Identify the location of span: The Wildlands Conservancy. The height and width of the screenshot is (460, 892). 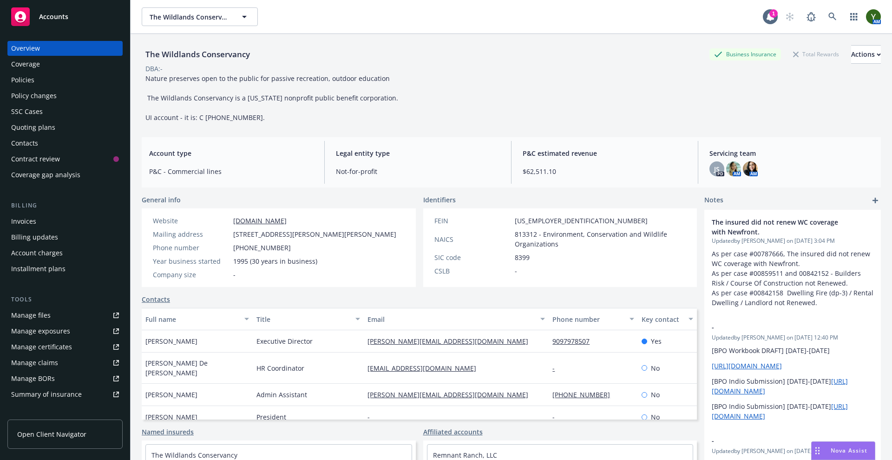
(190, 17).